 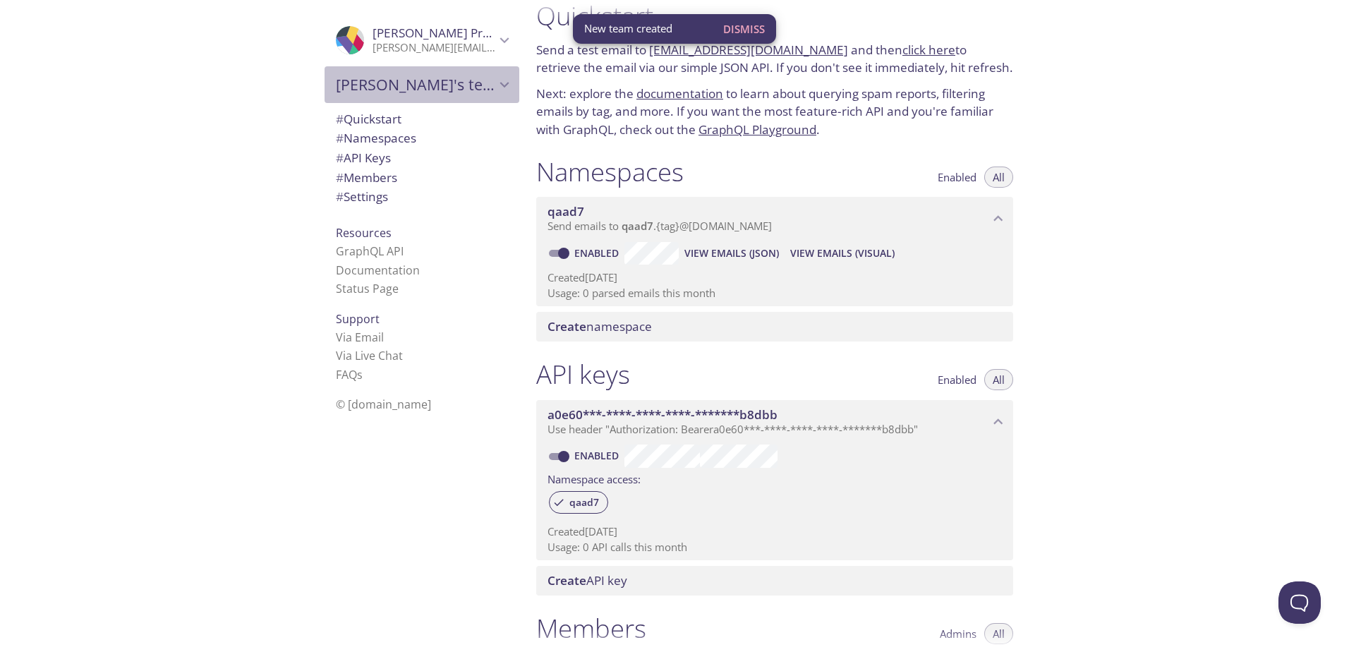 What do you see at coordinates (679, 93) in the screenshot?
I see `a: documentation` at bounding box center [679, 93].